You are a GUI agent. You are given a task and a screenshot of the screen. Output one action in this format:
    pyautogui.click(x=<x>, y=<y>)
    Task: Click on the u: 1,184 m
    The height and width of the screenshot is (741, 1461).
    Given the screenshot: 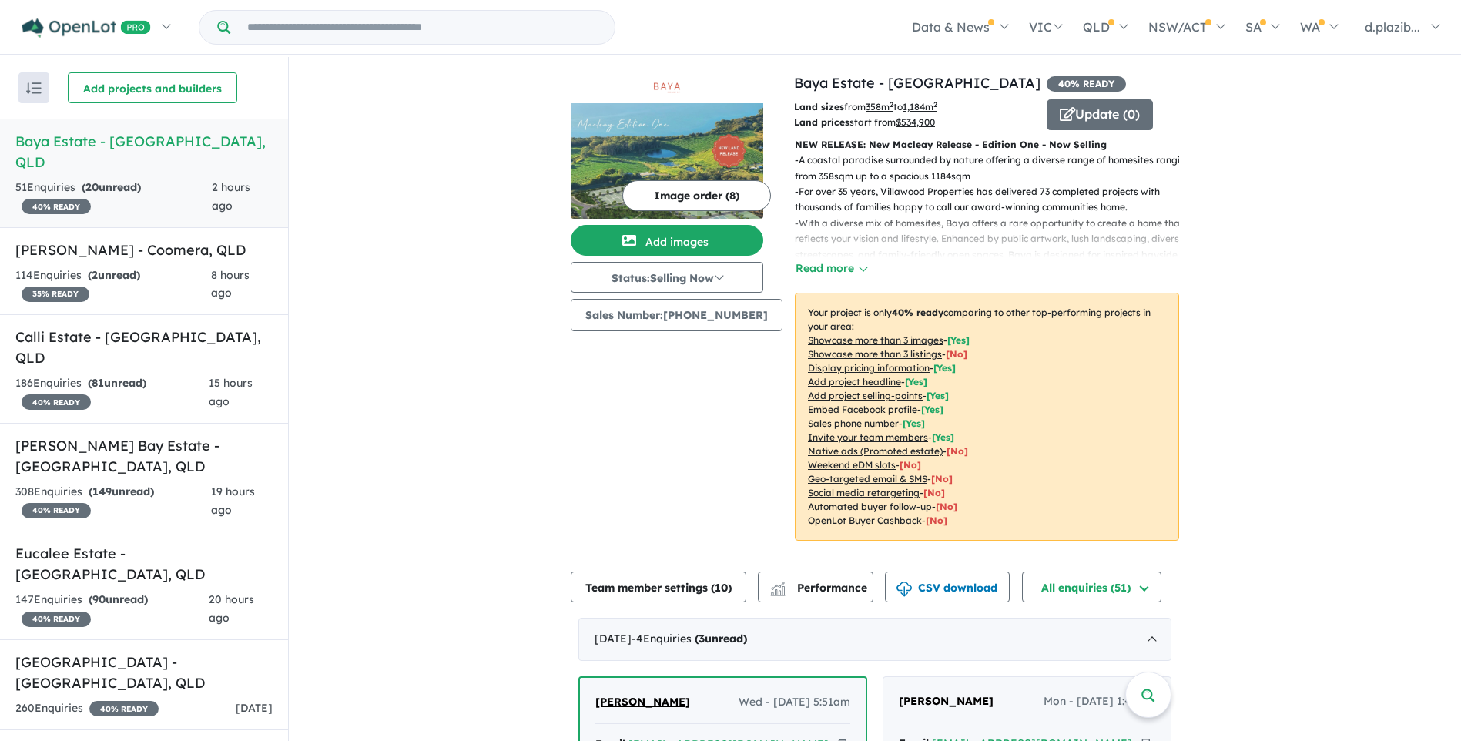 What is the action you would take?
    pyautogui.click(x=919, y=106)
    